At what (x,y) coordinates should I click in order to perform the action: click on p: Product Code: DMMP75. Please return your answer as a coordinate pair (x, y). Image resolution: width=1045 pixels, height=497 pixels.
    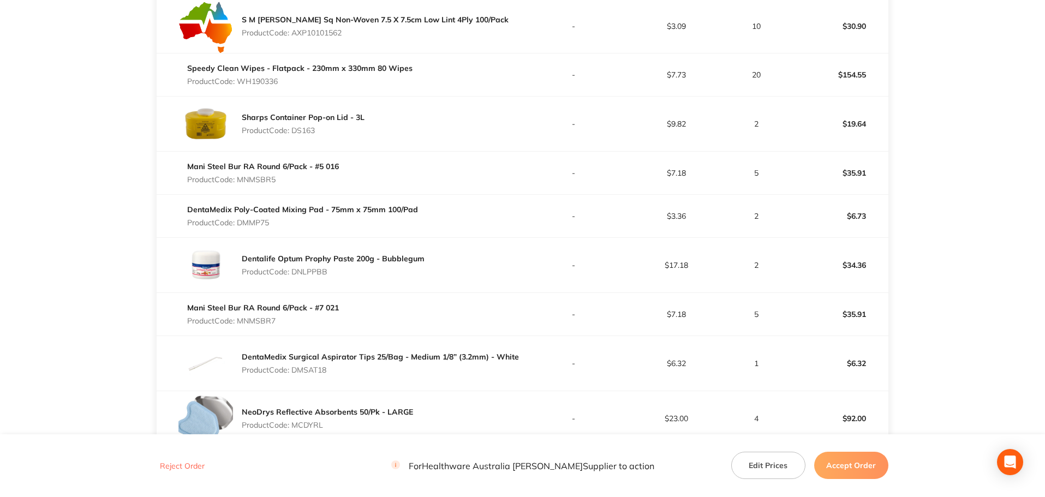
    Looking at the image, I should click on (302, 223).